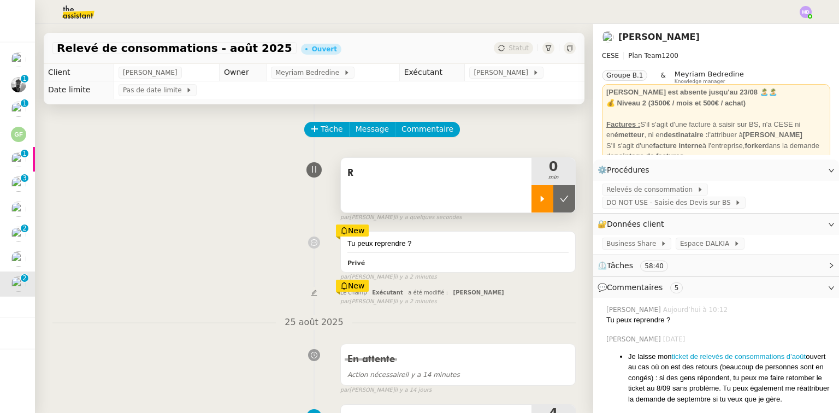  What do you see at coordinates (416, 277) in the screenshot?
I see `span: il y a 2 minutes` at bounding box center [416, 277].